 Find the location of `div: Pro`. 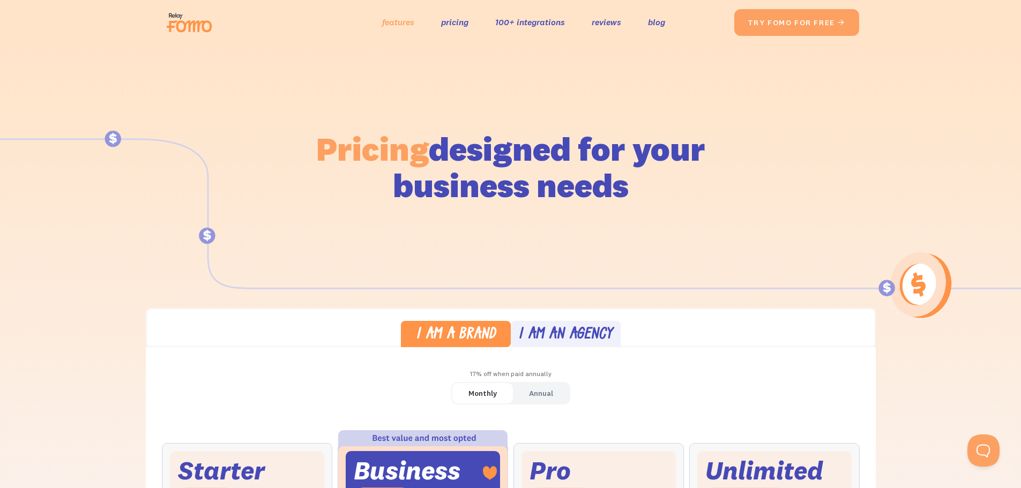

div: Pro is located at coordinates (550, 471).